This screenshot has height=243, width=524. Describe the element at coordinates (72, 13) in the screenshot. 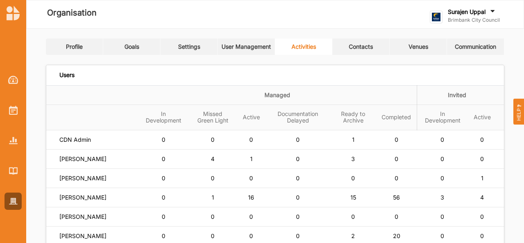

I see `label: Organisation` at that location.